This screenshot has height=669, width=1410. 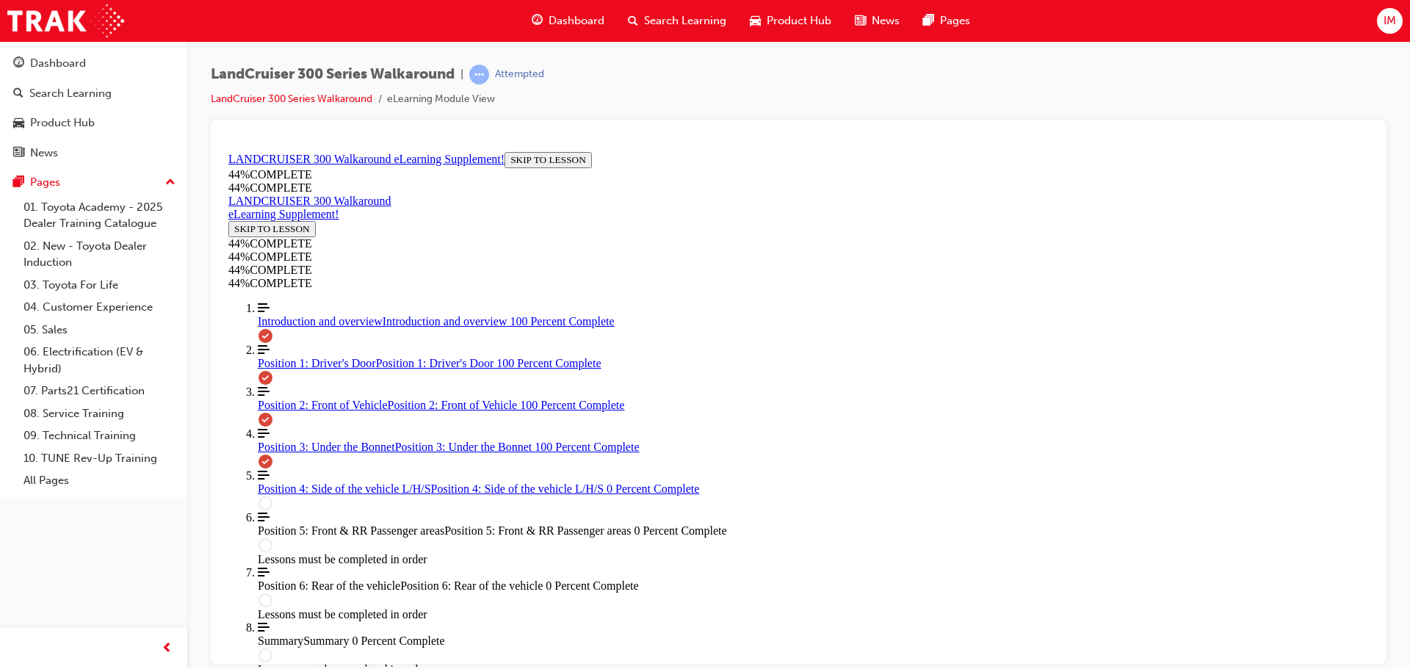 What do you see at coordinates (99, 285) in the screenshot?
I see `a: 03. Toyota For Life` at bounding box center [99, 285].